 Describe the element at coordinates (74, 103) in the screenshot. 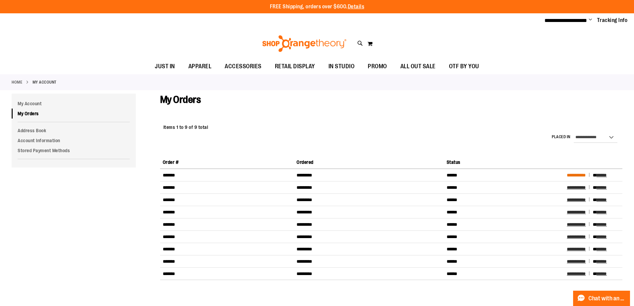

I see `a: My Account` at that location.